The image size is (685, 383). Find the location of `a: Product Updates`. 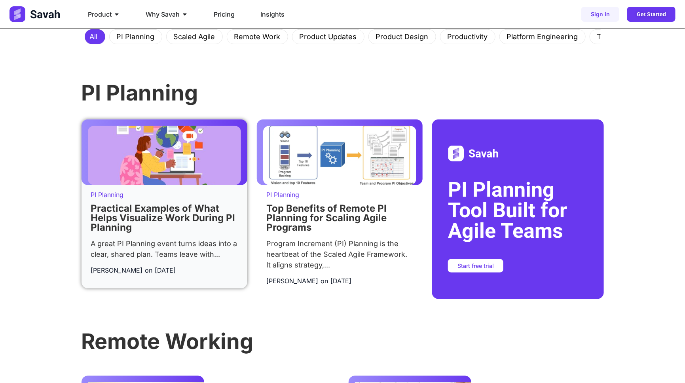

a: Product Updates is located at coordinates (328, 37).